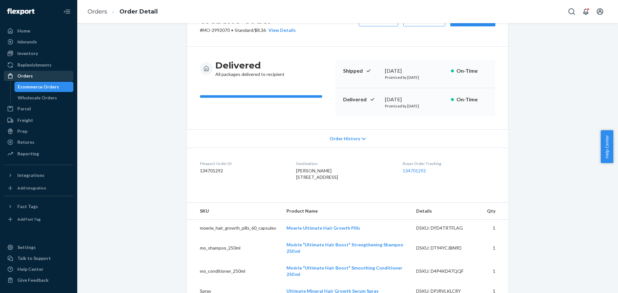  I want to click on a: Moerie Ultimate Hair Growth Pills, so click(323, 228).